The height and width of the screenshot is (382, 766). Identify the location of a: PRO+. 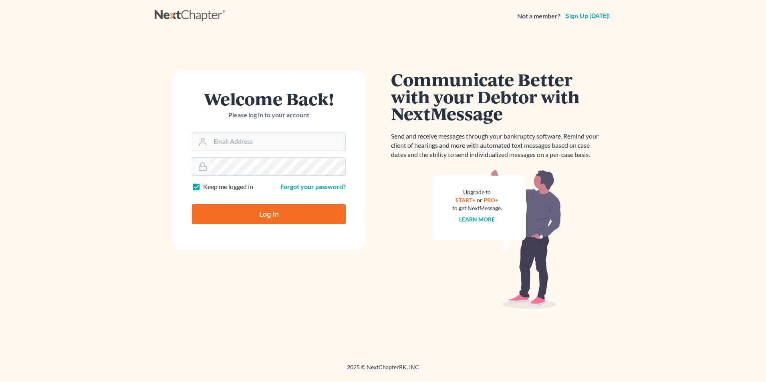
(491, 200).